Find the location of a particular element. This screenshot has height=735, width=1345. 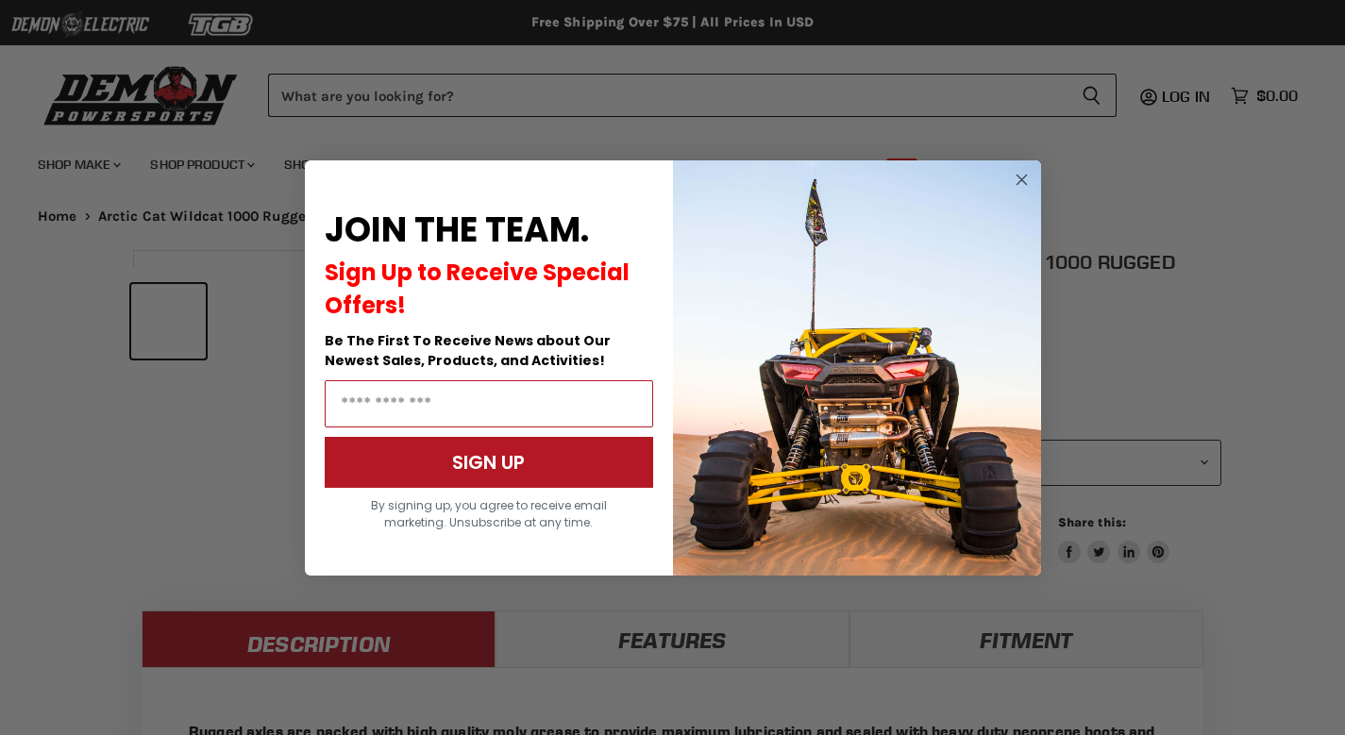

button: SIGN UP is located at coordinates (489, 462).